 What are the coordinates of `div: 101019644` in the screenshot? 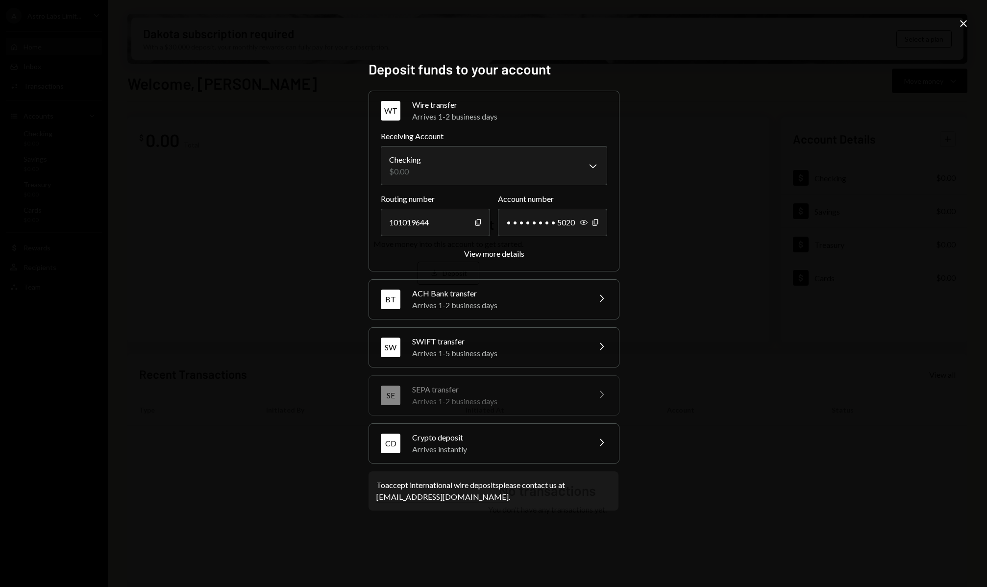 It's located at (435, 223).